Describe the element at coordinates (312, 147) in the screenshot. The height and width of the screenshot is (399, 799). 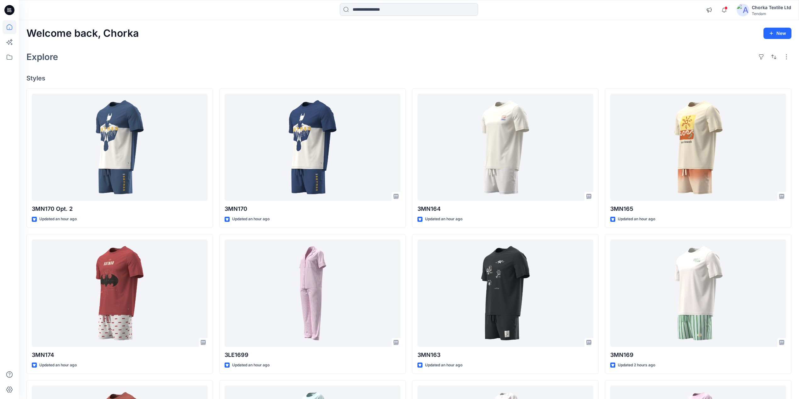
I see `a: 3MN170` at that location.